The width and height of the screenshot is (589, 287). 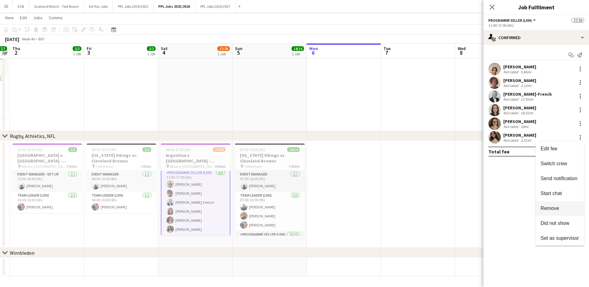 I want to click on button: Remove, so click(x=560, y=208).